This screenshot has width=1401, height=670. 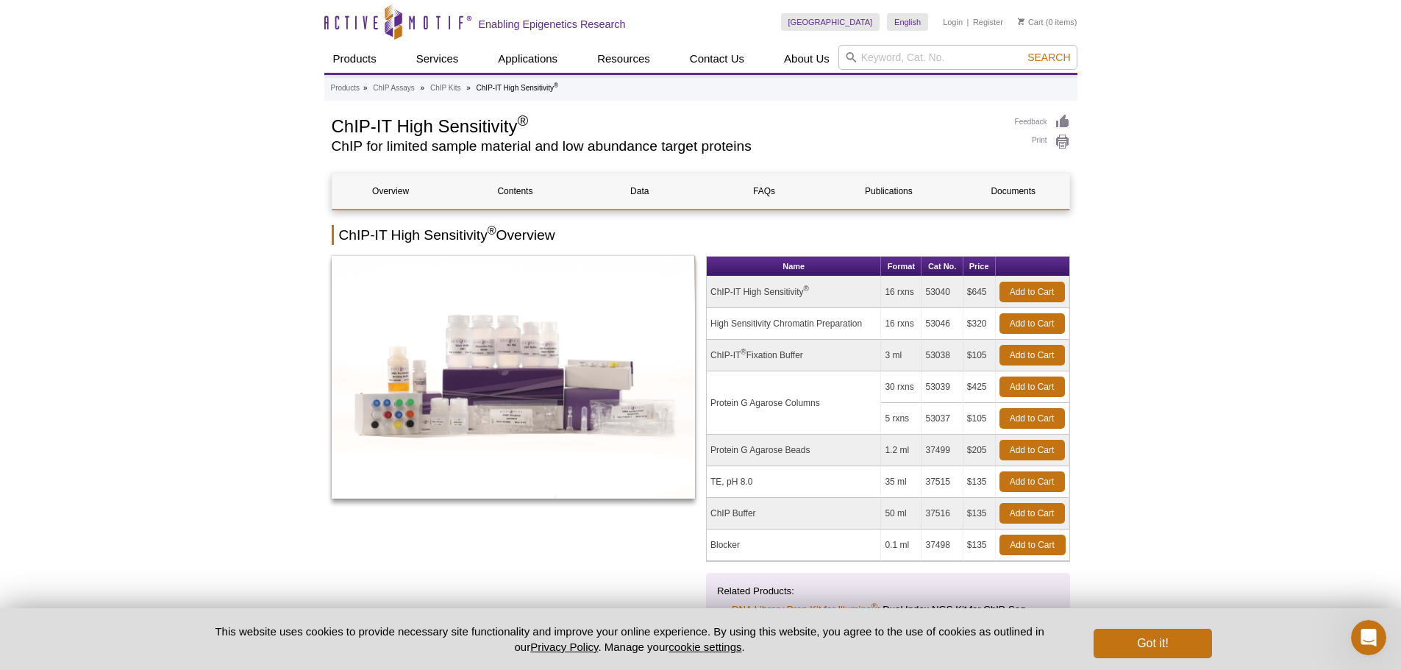 What do you see at coordinates (942, 266) in the screenshot?
I see `th: Cat No.` at bounding box center [942, 266].